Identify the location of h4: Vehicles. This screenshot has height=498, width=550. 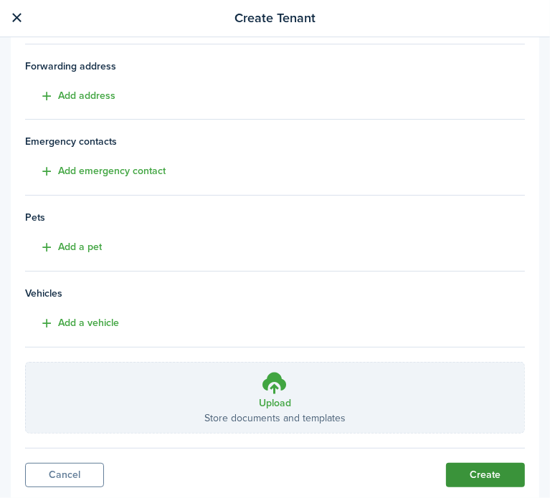
(274, 293).